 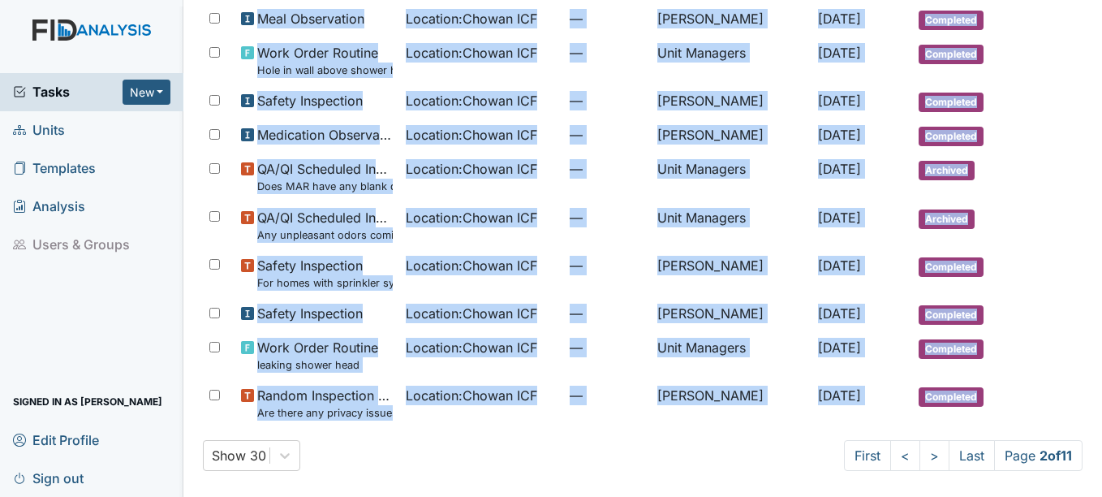 I want to click on small: Are there any privacy issues observed and how were they handled?, so click(x=325, y=412).